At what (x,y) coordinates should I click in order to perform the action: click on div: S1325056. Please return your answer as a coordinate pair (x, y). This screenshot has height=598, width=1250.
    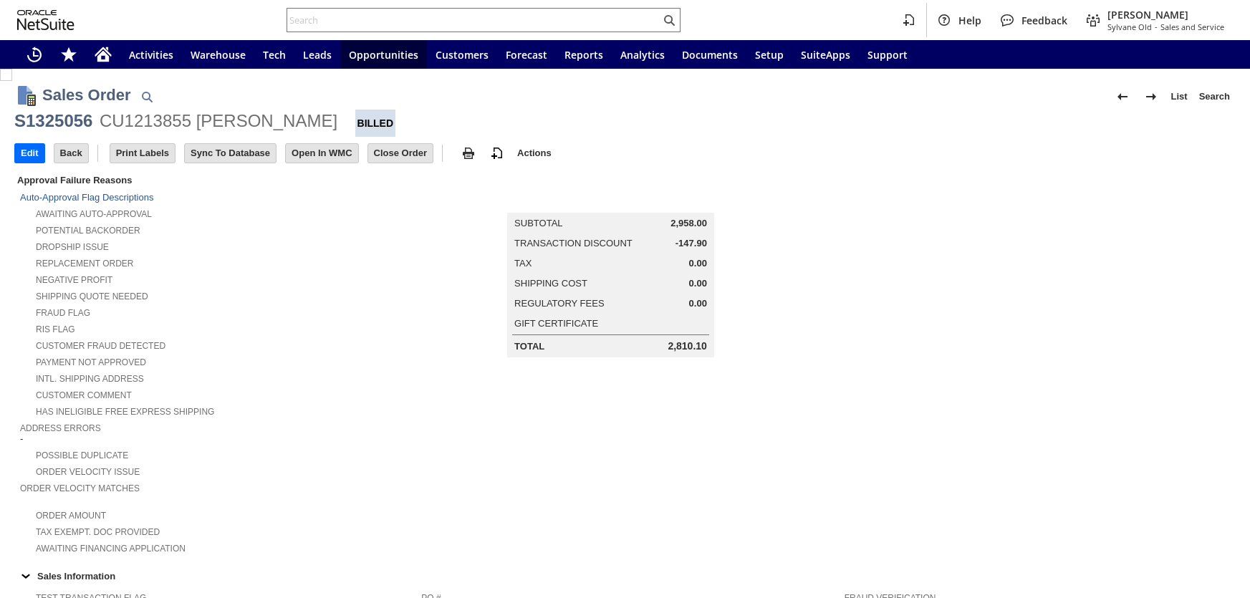
    Looking at the image, I should click on (53, 121).